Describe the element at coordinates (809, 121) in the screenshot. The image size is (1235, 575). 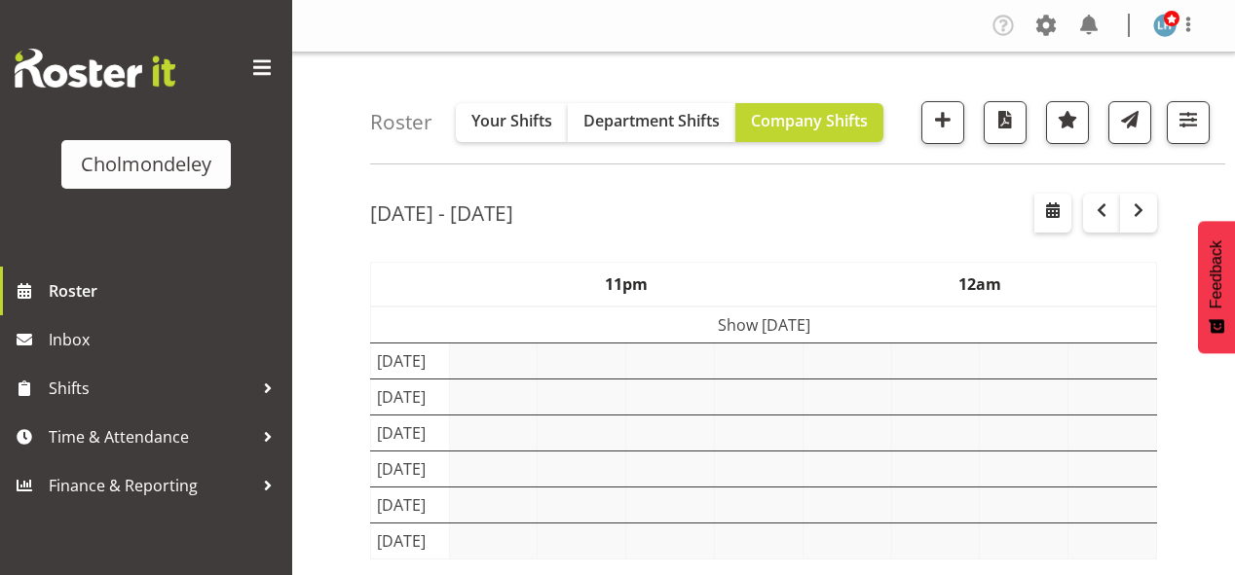
I see `span: Company Shifts` at that location.